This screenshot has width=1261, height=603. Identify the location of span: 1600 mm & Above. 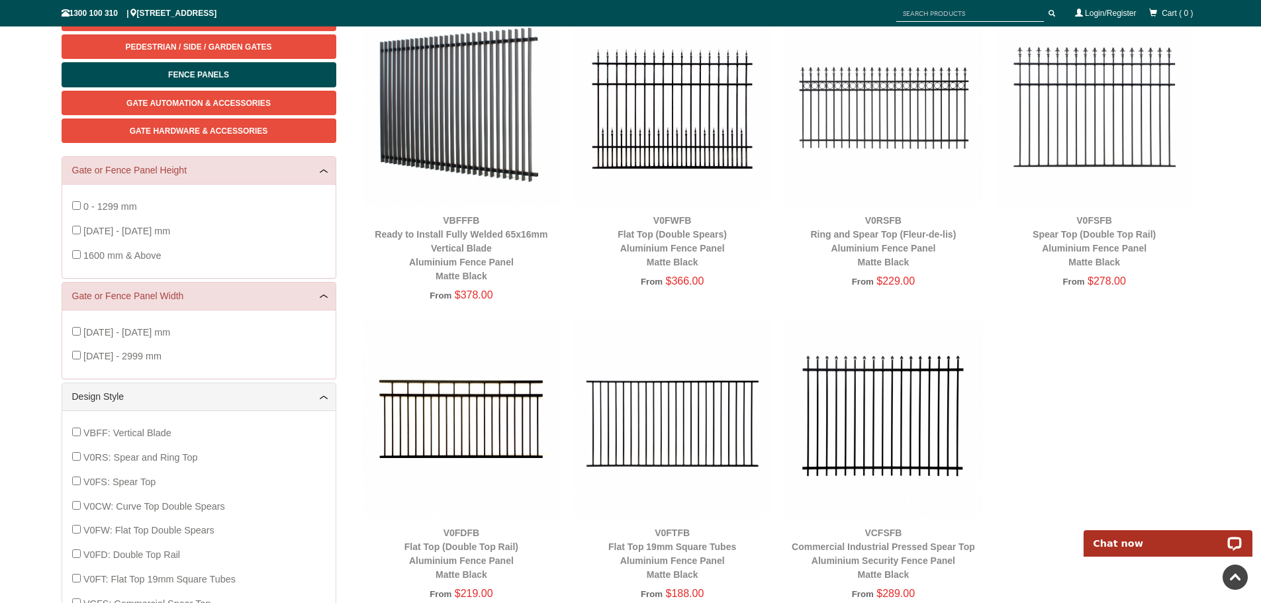
(122, 255).